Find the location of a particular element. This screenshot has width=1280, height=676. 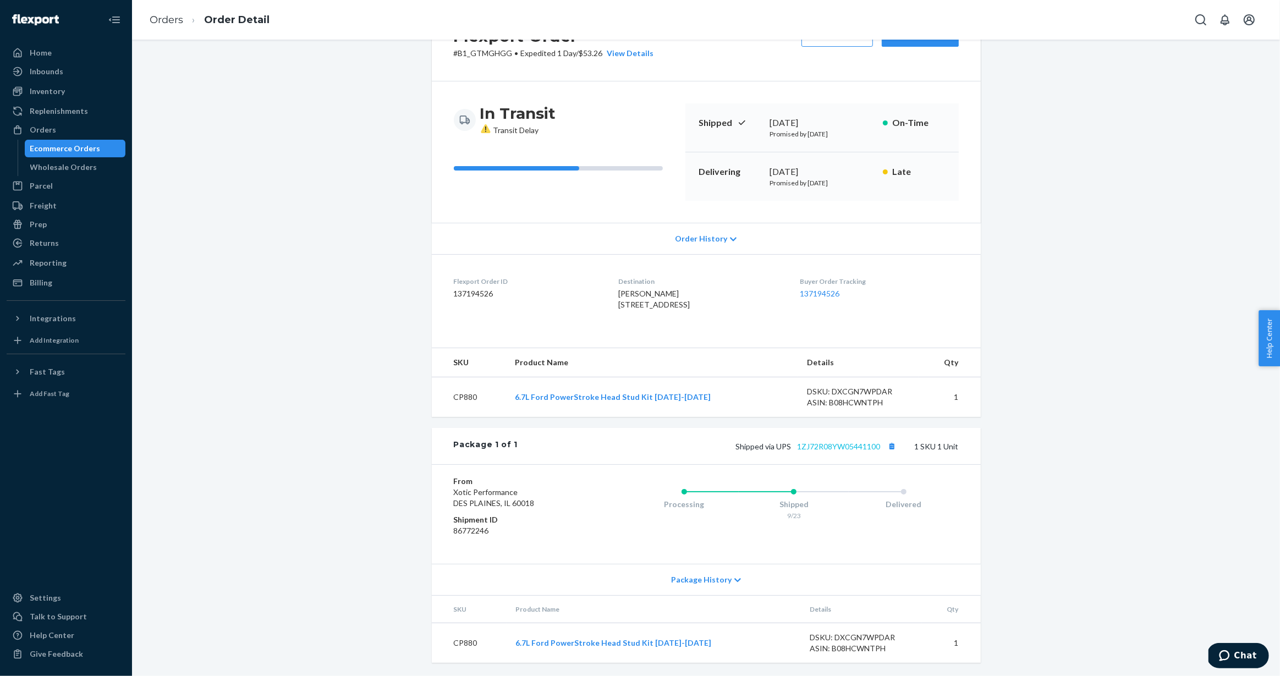

span: Package History is located at coordinates (701, 580).